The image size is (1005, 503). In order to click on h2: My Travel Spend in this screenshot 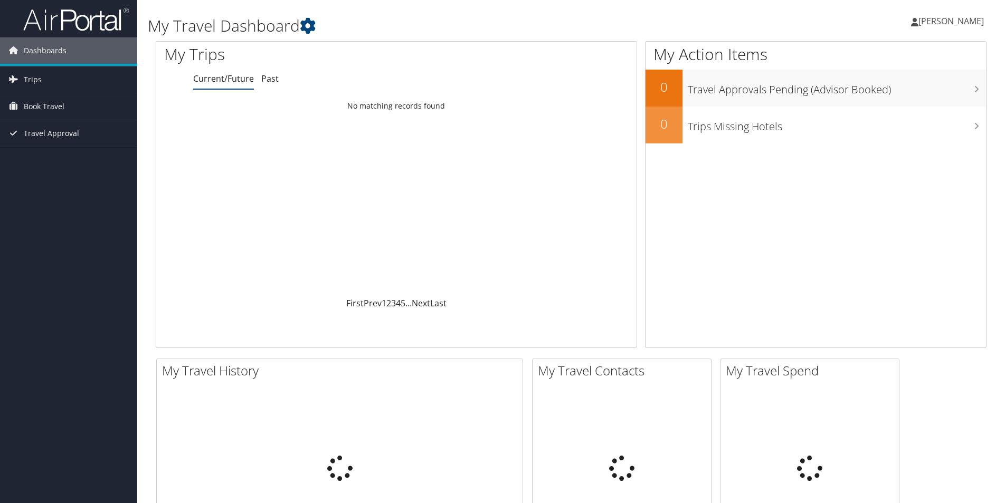, I will do `click(812, 371)`.